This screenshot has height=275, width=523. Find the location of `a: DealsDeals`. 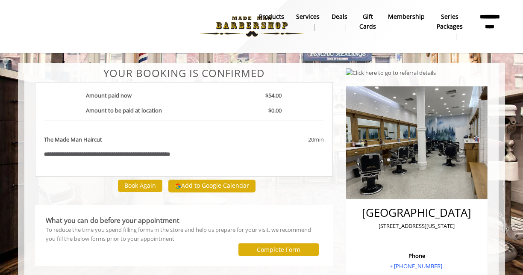

a: DealsDeals is located at coordinates (339, 22).